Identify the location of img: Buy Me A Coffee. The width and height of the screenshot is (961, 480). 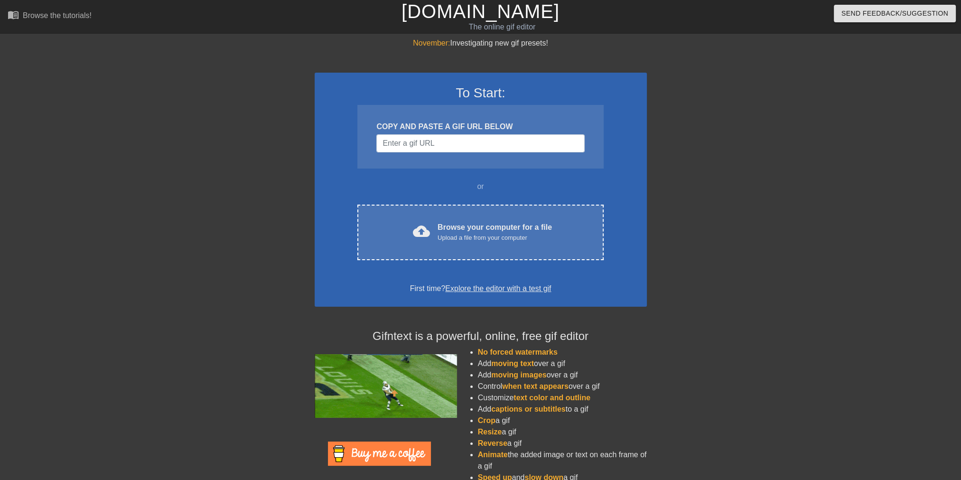
(379, 453).